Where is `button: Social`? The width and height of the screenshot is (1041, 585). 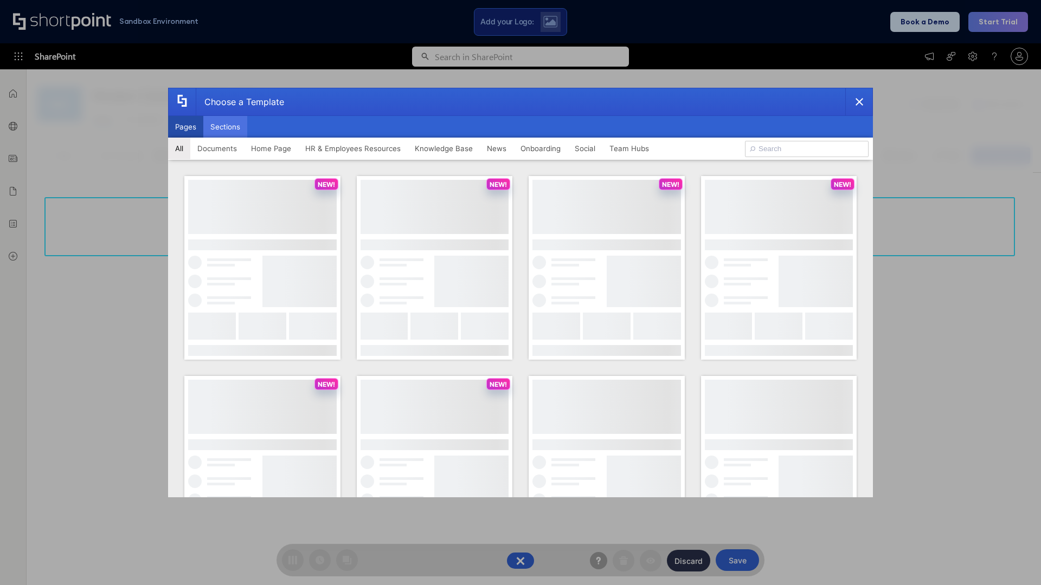
button: Social is located at coordinates (585, 149).